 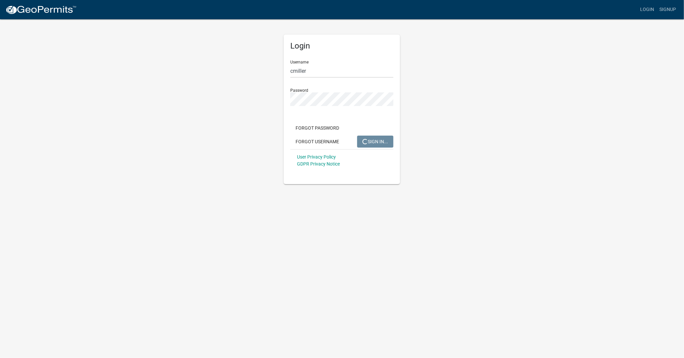 What do you see at coordinates (317, 128) in the screenshot?
I see `button: Forgot Password` at bounding box center [317, 128].